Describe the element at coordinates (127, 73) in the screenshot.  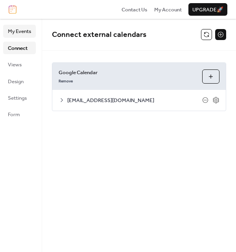
I see `span: Google Calendar` at that location.